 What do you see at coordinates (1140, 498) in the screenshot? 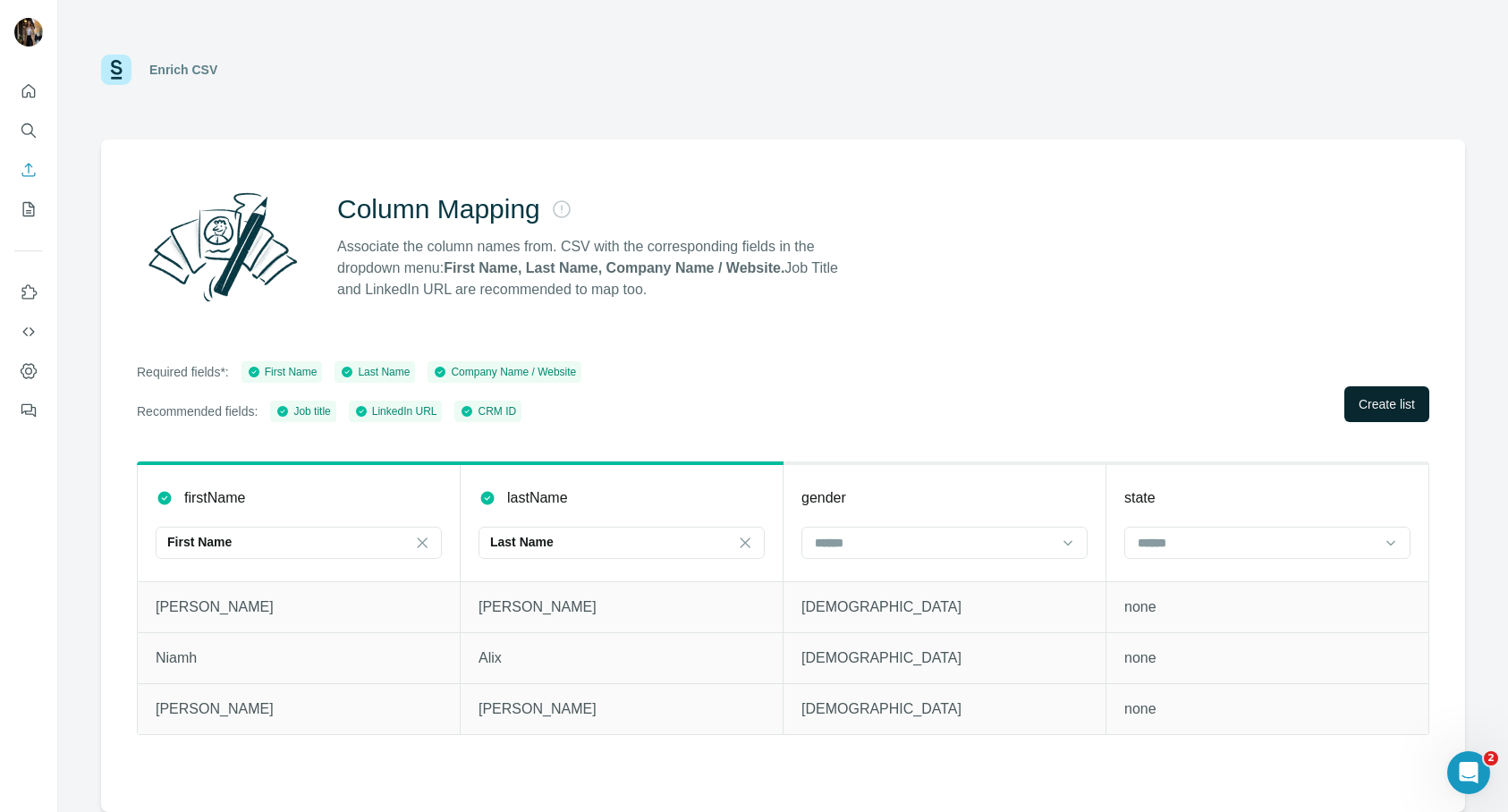
I see `p: state` at bounding box center [1140, 498].